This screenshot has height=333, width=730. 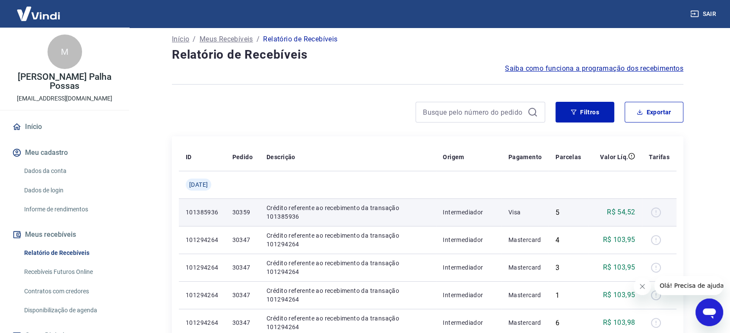 What do you see at coordinates (427, 55) in the screenshot?
I see `h4: Relatório de Recebíveis` at bounding box center [427, 55].